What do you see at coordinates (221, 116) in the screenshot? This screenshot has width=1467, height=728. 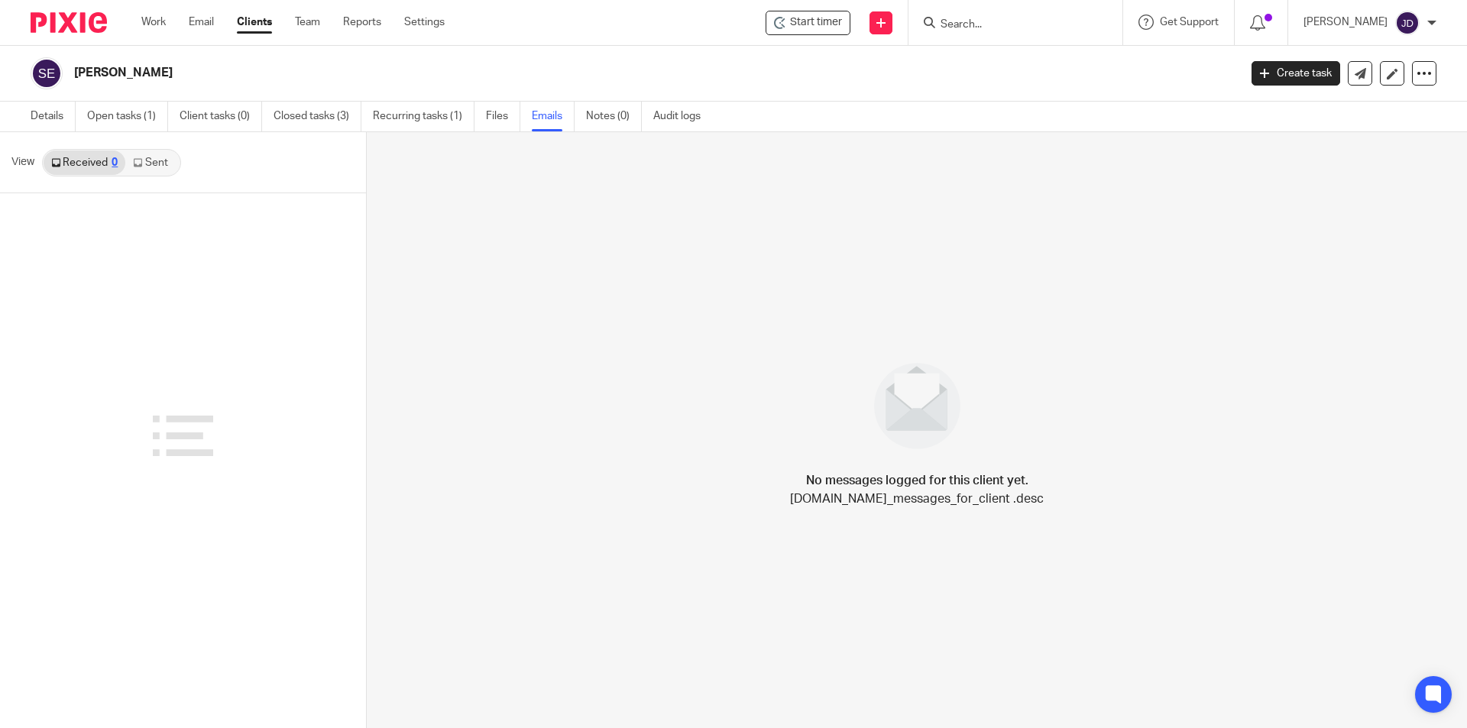 I see `a: Client tasks (0)` at bounding box center [221, 116].